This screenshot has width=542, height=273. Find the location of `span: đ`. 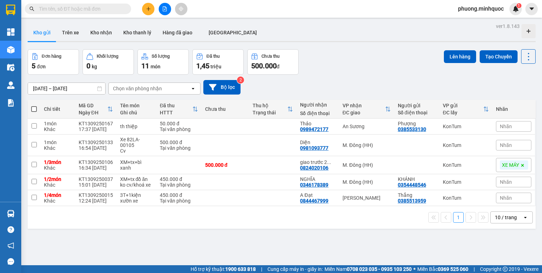

span: đ is located at coordinates (278, 67).